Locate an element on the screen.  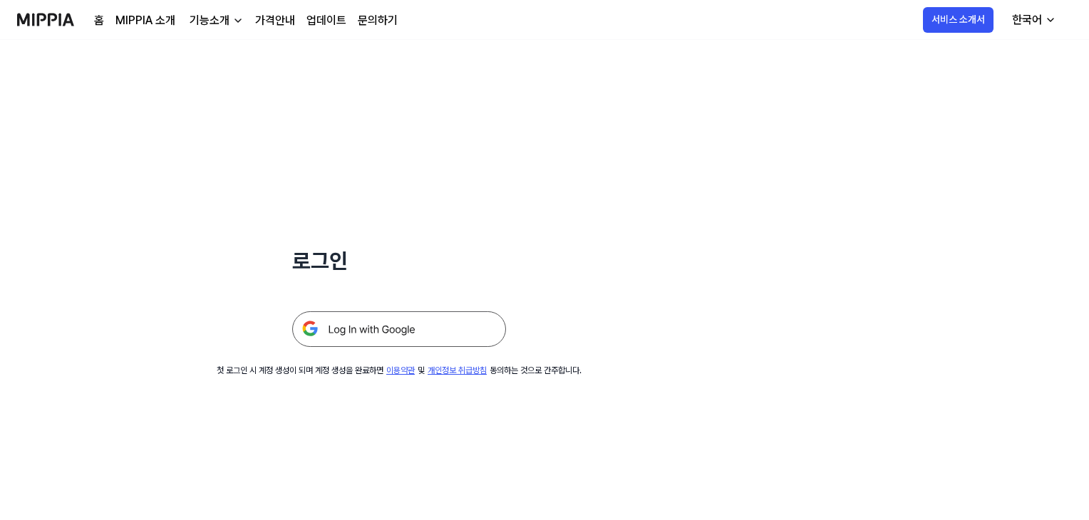
div: 기능소개 is located at coordinates (209, 21).